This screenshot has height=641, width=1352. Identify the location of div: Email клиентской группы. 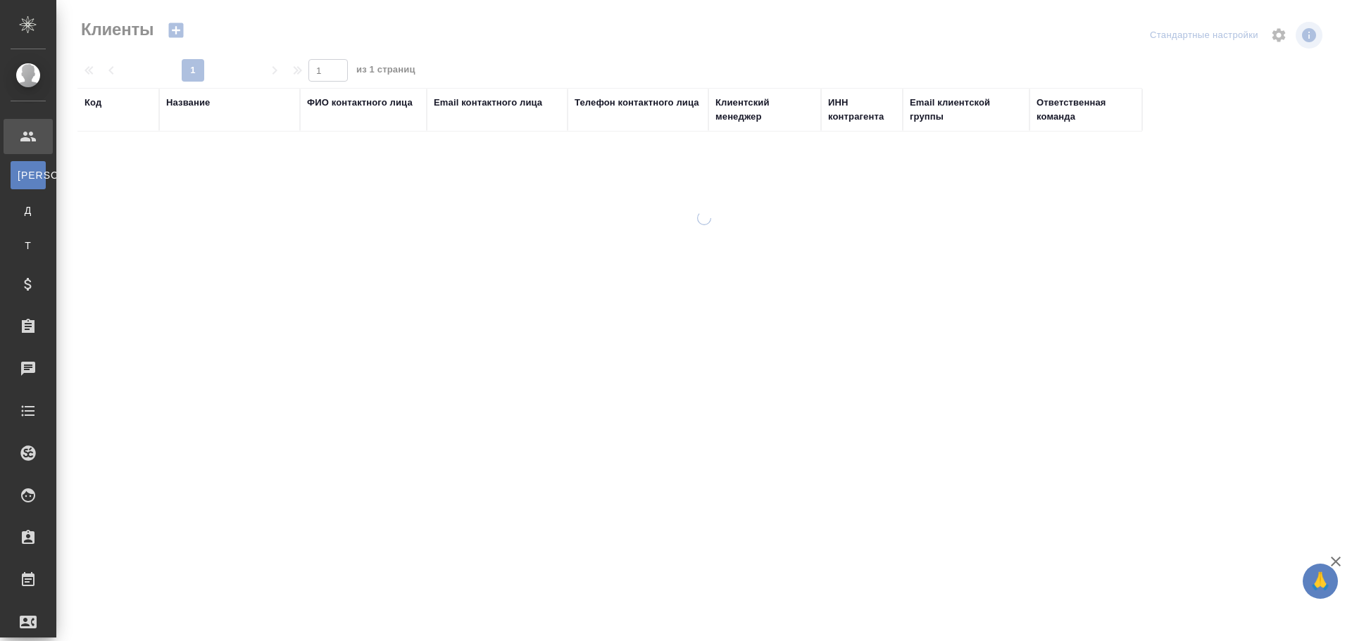
(966, 110).